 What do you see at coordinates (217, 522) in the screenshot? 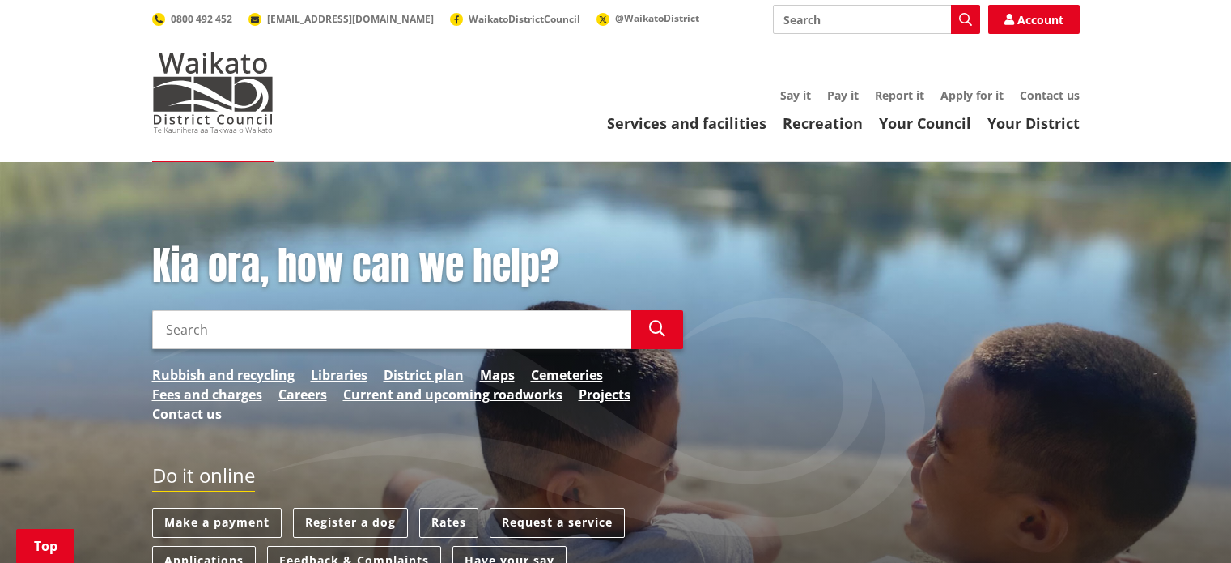
I see `a: Make a payment` at bounding box center [217, 522].